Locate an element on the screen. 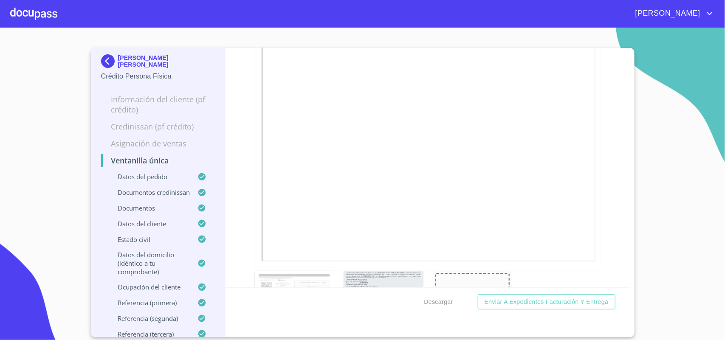  p: Referencia (tercera) is located at coordinates (149, 334).